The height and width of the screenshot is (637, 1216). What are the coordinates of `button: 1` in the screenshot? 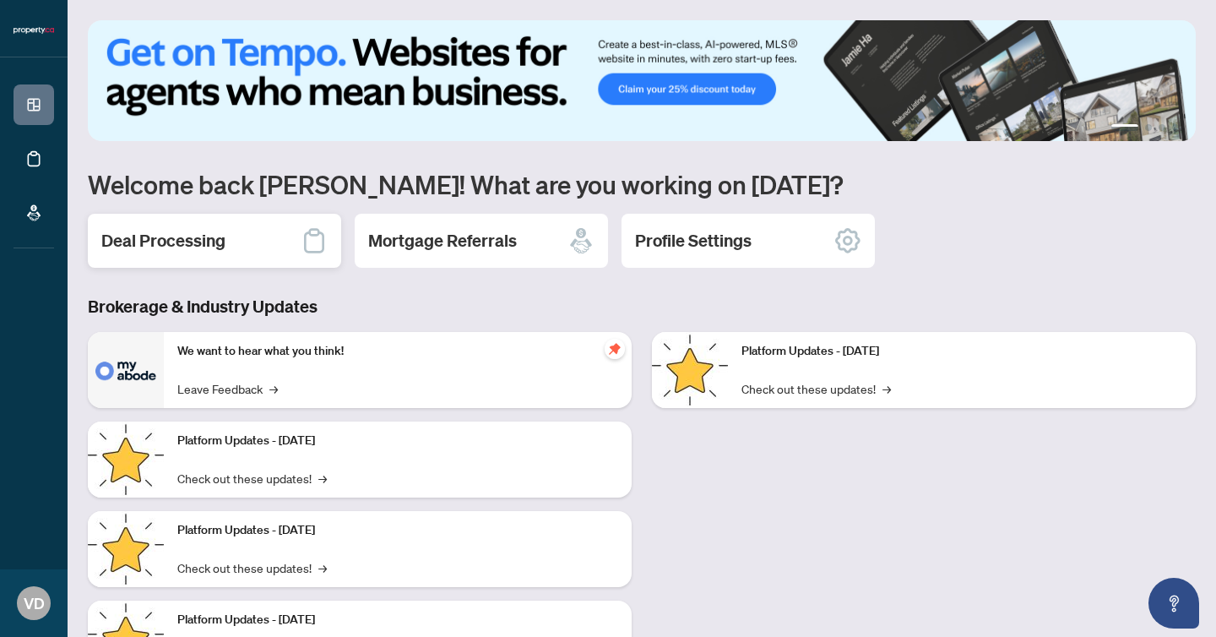 It's located at (1125, 128).